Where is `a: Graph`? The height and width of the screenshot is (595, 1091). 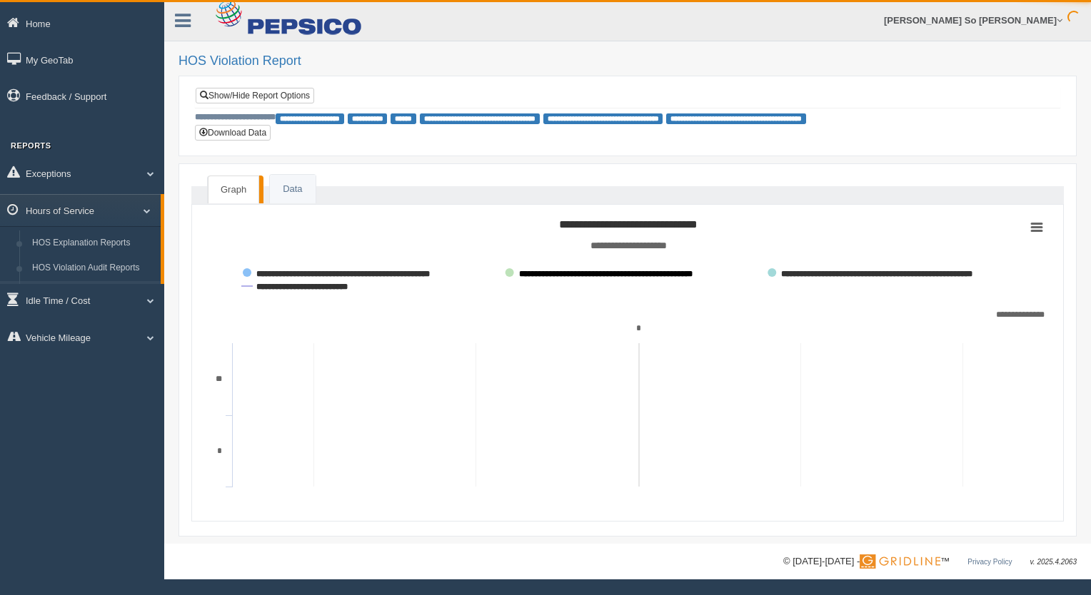 a: Graph is located at coordinates (233, 190).